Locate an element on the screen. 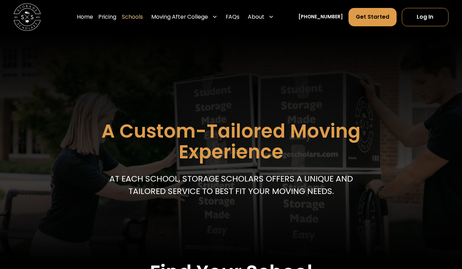 The image size is (462, 269). a: Schools is located at coordinates (132, 17).